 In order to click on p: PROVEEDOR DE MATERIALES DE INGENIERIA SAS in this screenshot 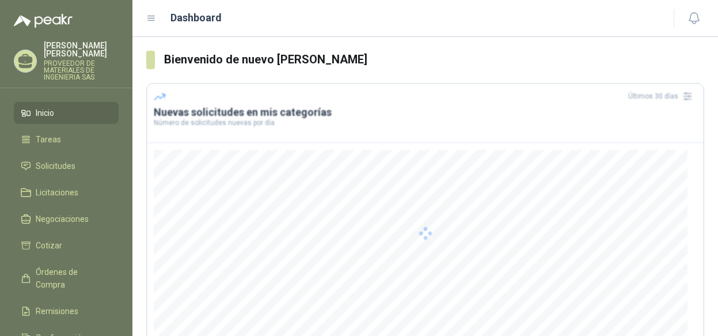, I will do `click(81, 70)`.